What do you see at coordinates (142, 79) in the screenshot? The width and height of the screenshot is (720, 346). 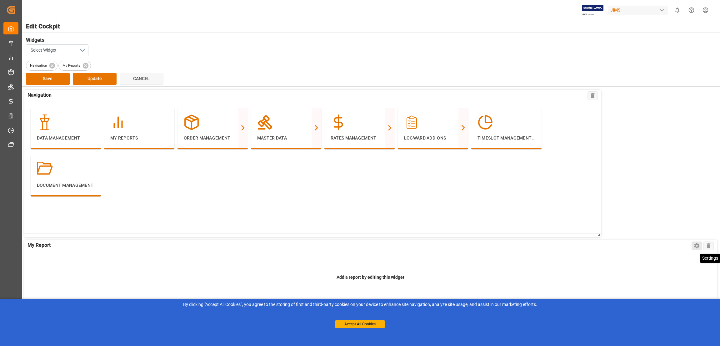 I see `button: Cancel` at bounding box center [142, 79].